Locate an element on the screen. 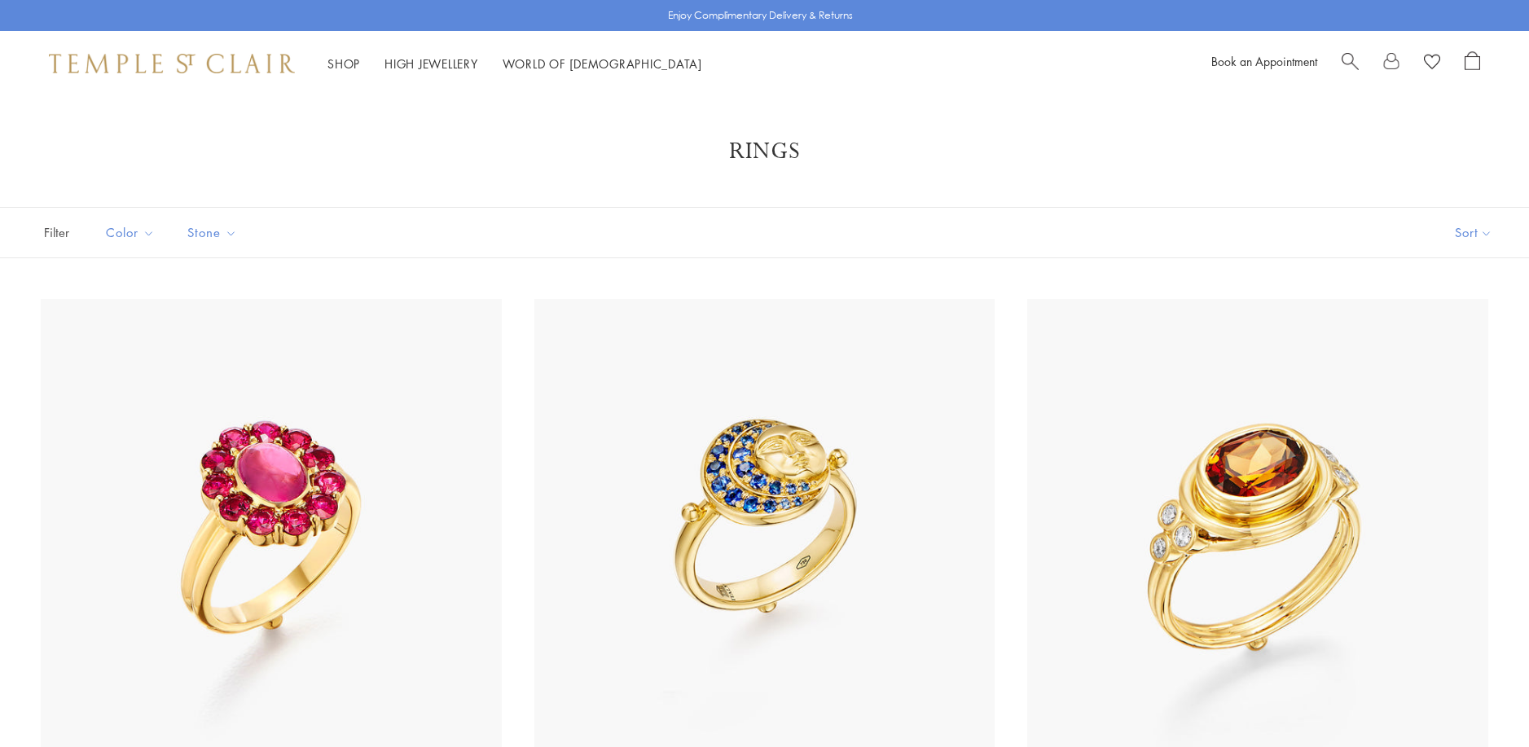  h1: Rings is located at coordinates (764, 151).